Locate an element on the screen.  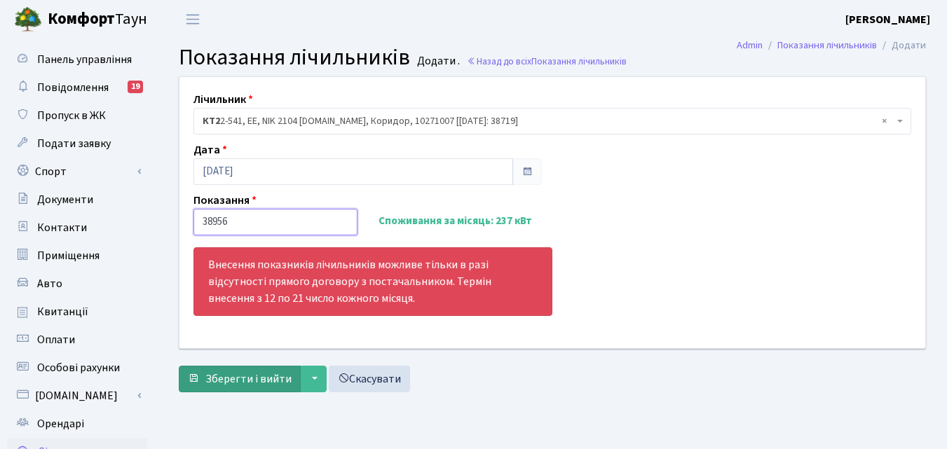
a: Квитанції is located at coordinates (77, 312).